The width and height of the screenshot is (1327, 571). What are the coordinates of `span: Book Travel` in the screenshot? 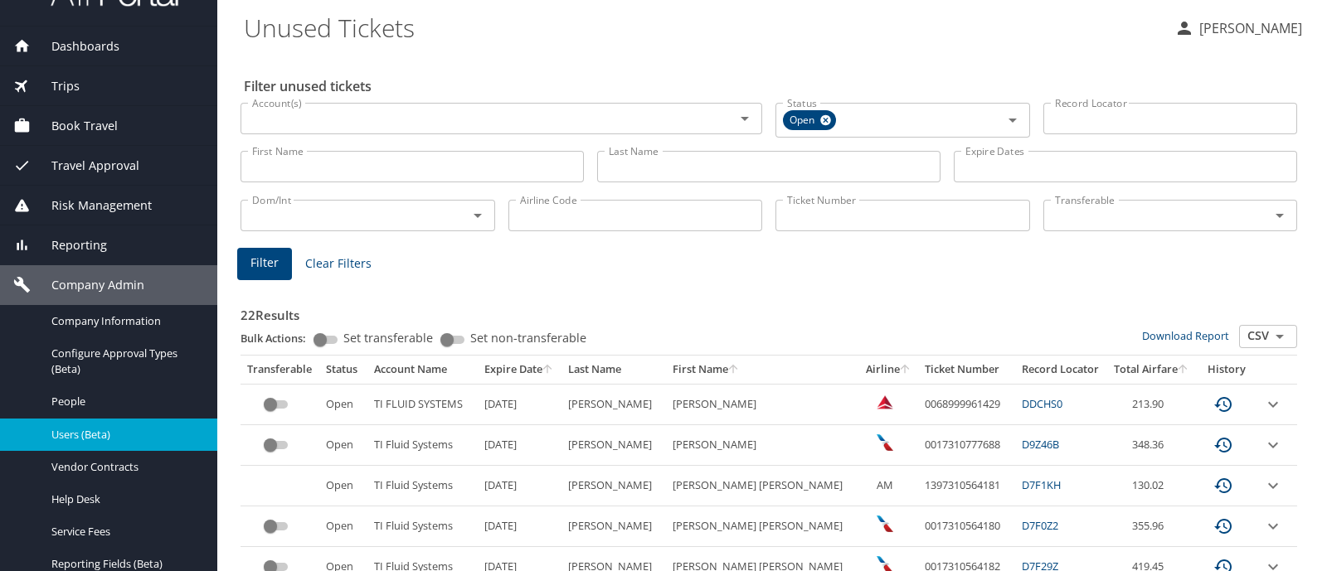 It's located at (74, 126).